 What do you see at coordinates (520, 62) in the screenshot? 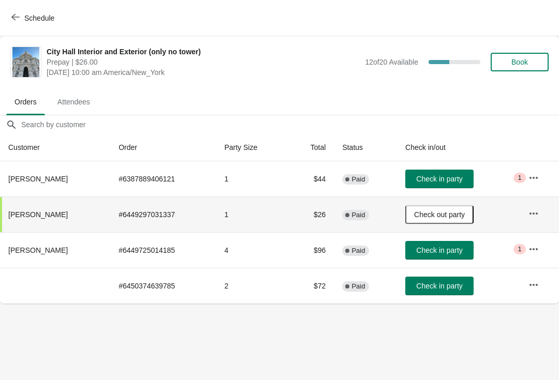
I see `button: Book` at bounding box center [520, 62].